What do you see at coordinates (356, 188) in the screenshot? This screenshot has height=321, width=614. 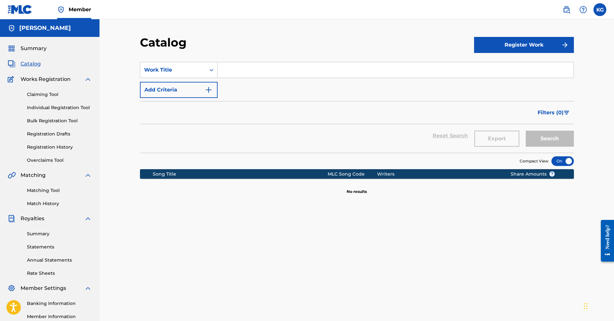 I see `p: No results` at bounding box center [356, 188].